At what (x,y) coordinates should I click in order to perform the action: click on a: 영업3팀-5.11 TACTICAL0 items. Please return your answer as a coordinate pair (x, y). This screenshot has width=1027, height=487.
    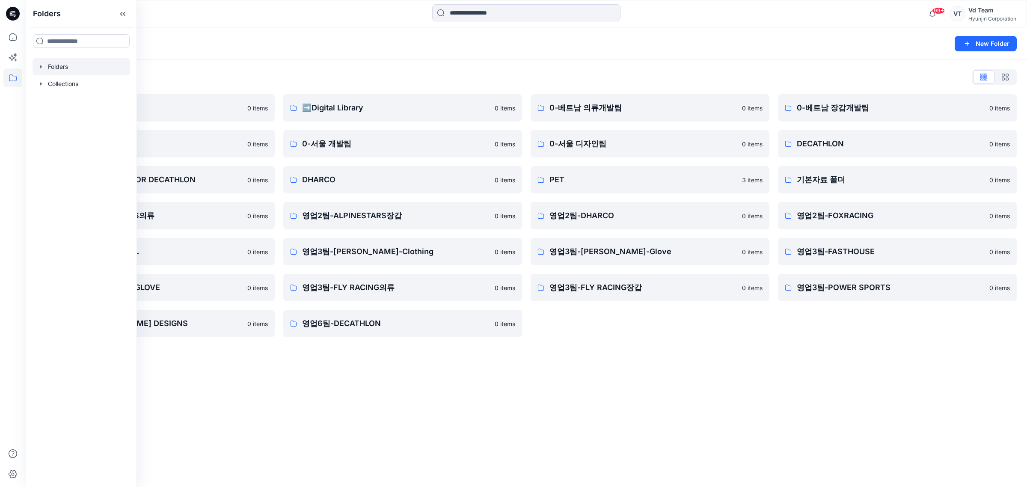
    Looking at the image, I should click on (155, 252).